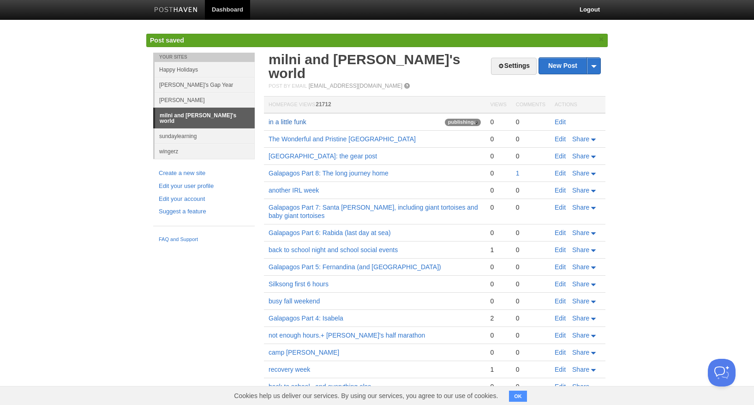 The image size is (754, 405). What do you see at coordinates (323, 104) in the screenshot?
I see `span: 21712` at bounding box center [323, 104].